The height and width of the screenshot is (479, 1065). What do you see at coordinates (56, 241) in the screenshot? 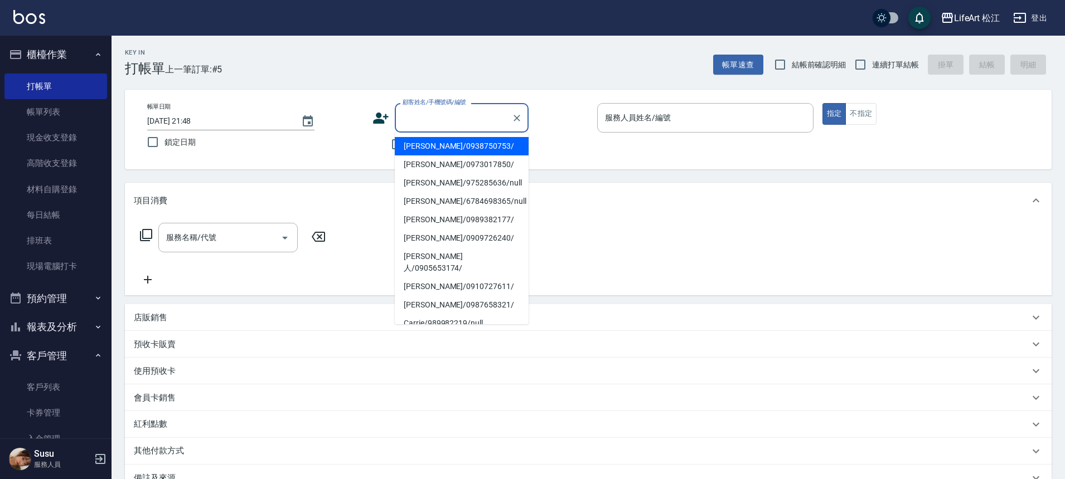
I see `a: 排班表` at bounding box center [56, 241].